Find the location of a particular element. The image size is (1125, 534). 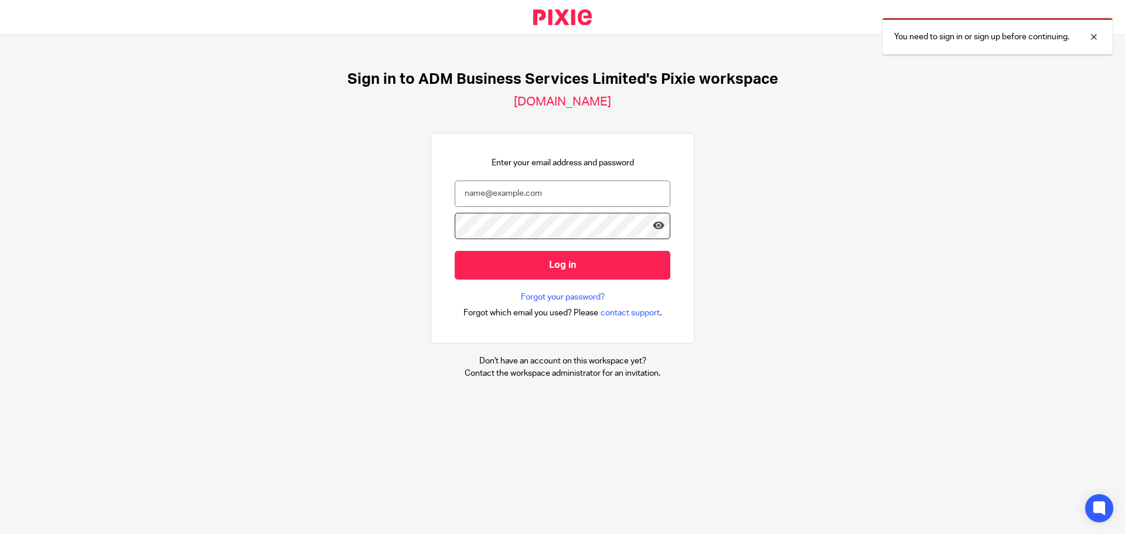

span: contact support is located at coordinates (630, 313).